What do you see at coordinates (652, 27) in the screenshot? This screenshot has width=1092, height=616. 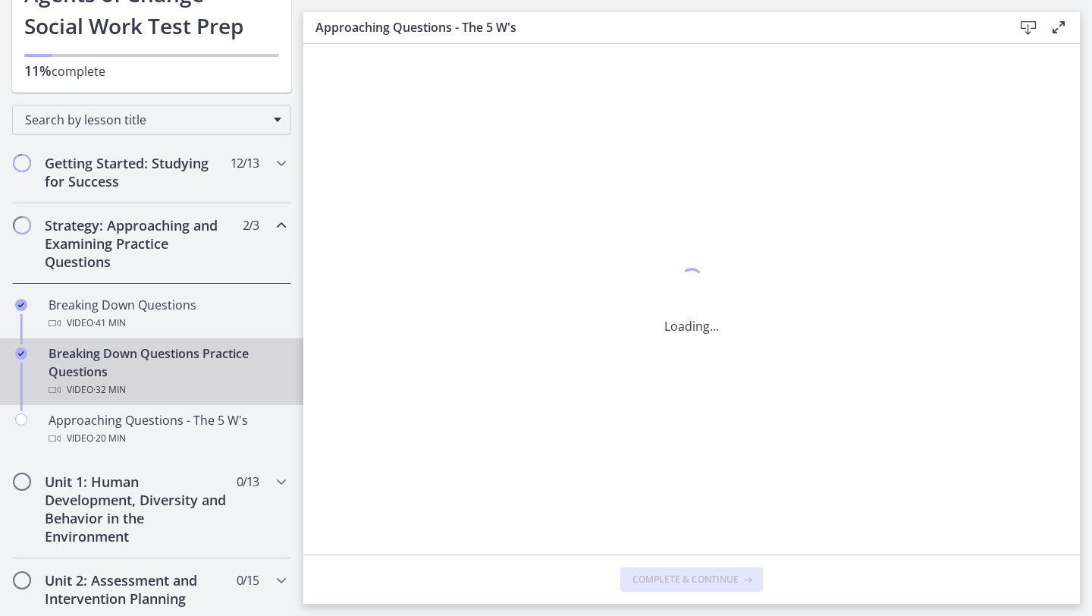 I see `h3: Approaching Questions - The 5 W's` at bounding box center [652, 27].